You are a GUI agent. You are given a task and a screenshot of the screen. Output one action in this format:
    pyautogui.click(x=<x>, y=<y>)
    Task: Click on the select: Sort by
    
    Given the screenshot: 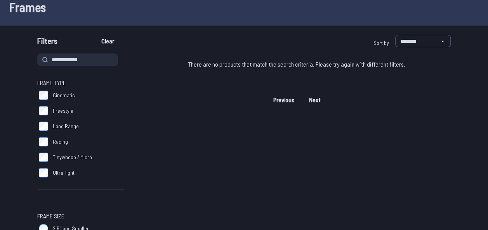 What is the action you would take?
    pyautogui.click(x=422, y=41)
    